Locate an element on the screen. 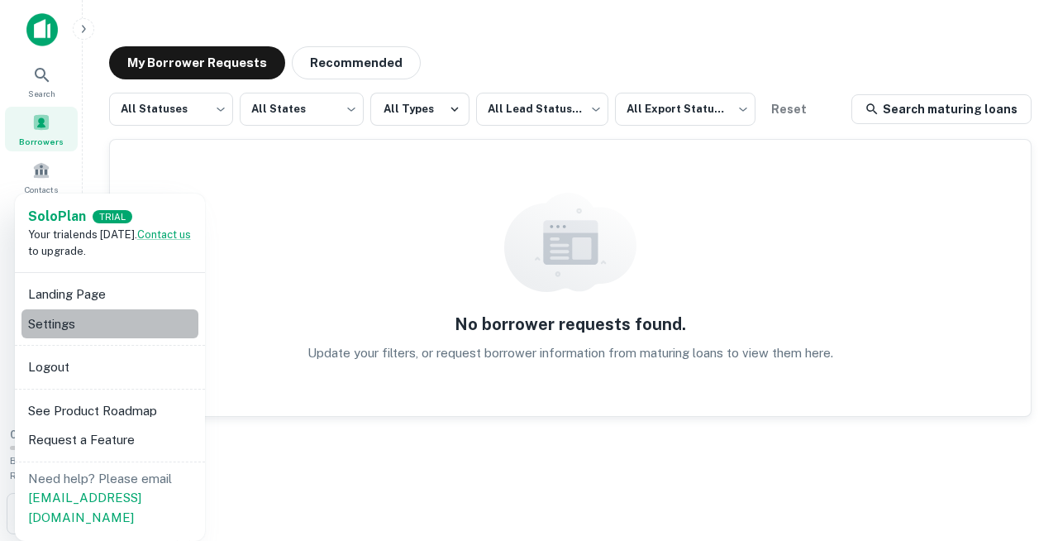 This screenshot has height=541, width=1058. p: Need help? Please email is located at coordinates (110, 498).